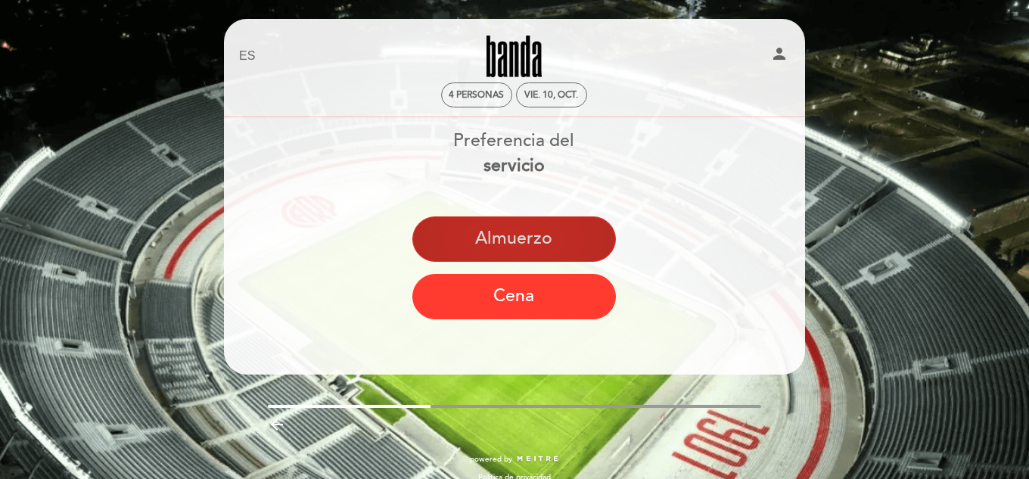 The width and height of the screenshot is (1029, 479). I want to click on button: person, so click(780, 56).